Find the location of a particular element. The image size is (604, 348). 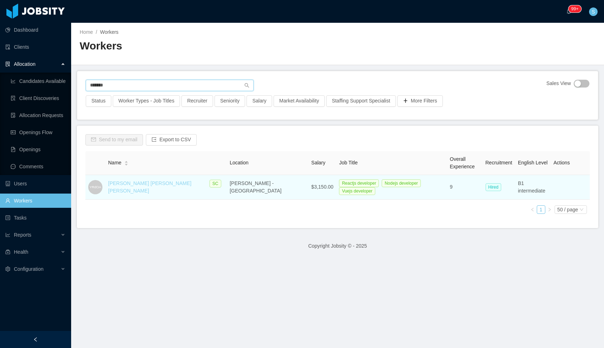

span: Health is located at coordinates (21, 252).